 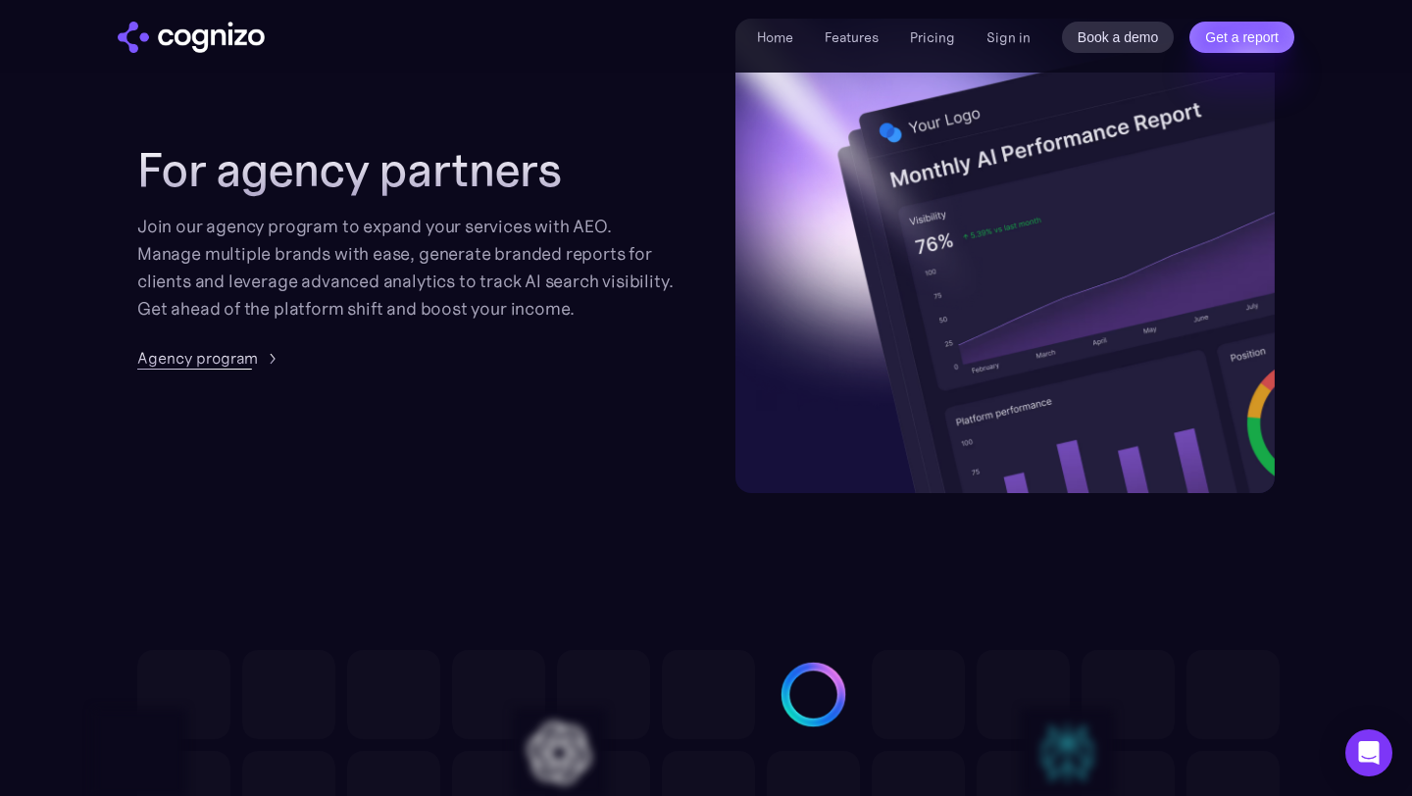 What do you see at coordinates (775, 37) in the screenshot?
I see `a: Home` at bounding box center [775, 37].